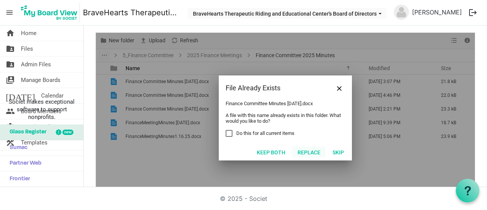 Image resolution: width=487 pixels, height=210 pixels. I want to click on img: no-profile-picture.svg, so click(401, 12).